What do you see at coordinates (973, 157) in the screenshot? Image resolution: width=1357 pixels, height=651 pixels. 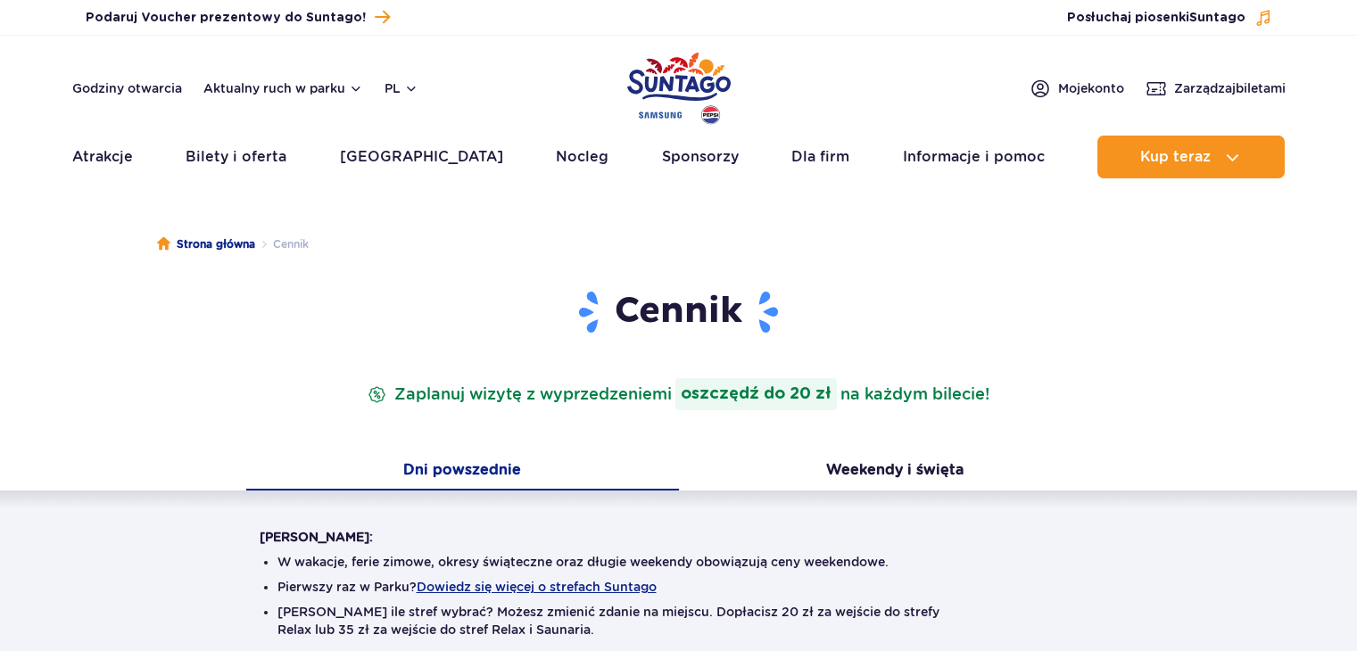 I see `a: Informacje i pomoc` at bounding box center [973, 157].